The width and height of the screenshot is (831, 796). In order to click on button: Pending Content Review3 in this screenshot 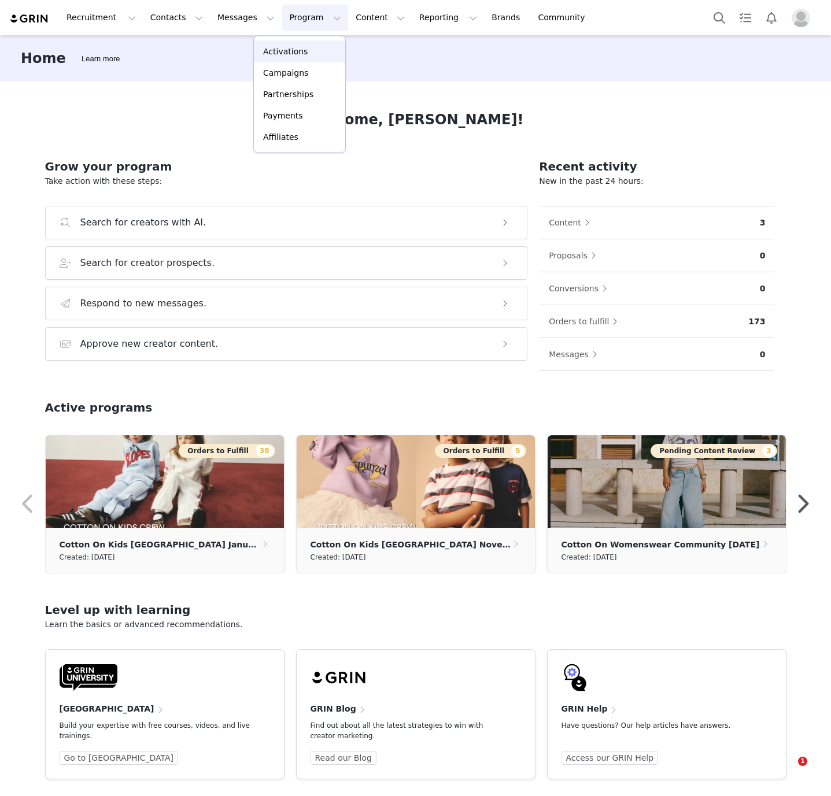, I will do `click(713, 451)`.